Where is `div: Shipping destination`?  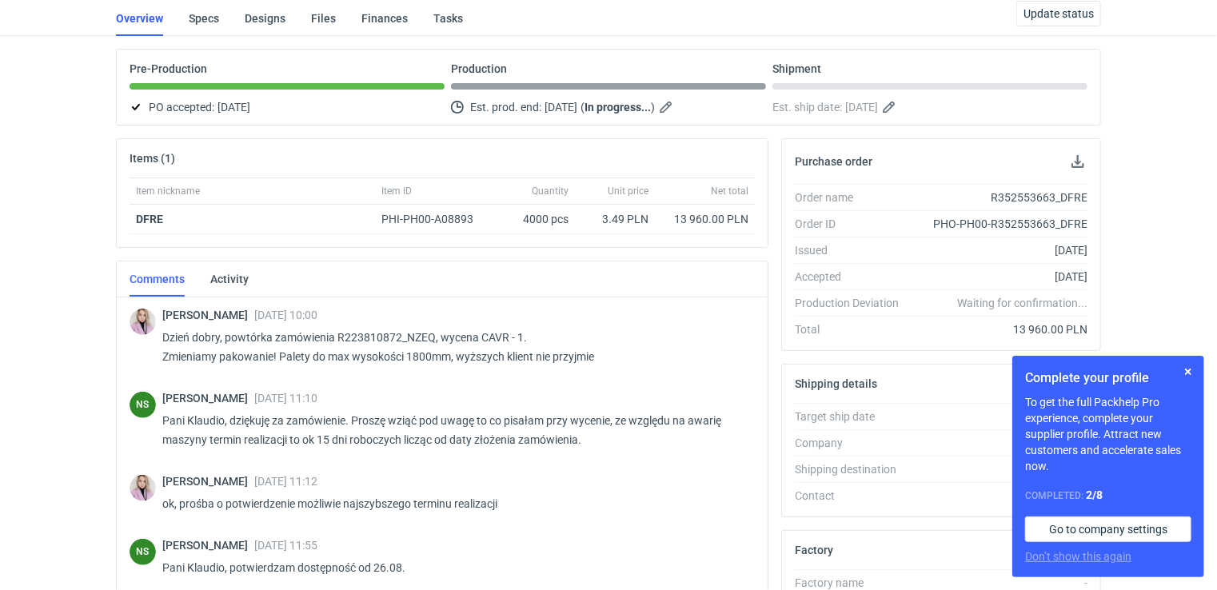
div: Shipping destination is located at coordinates (853, 469).